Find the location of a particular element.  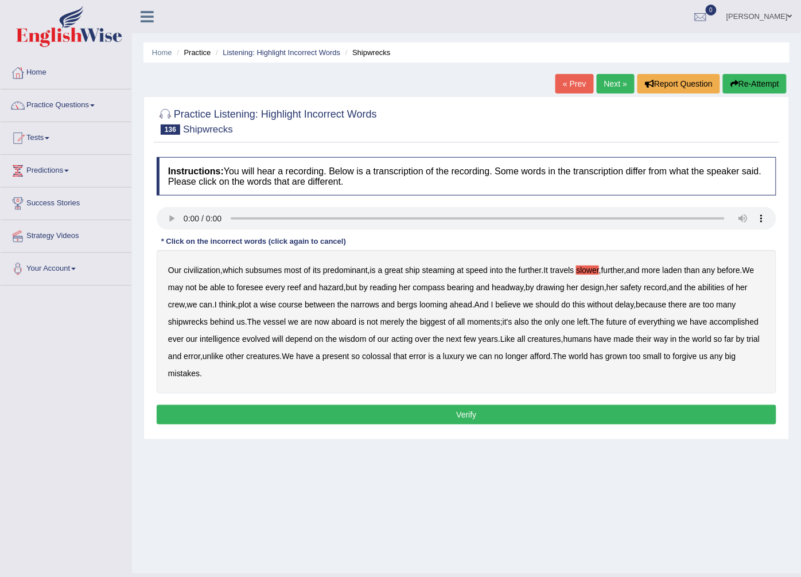

b: years is located at coordinates (488, 339).